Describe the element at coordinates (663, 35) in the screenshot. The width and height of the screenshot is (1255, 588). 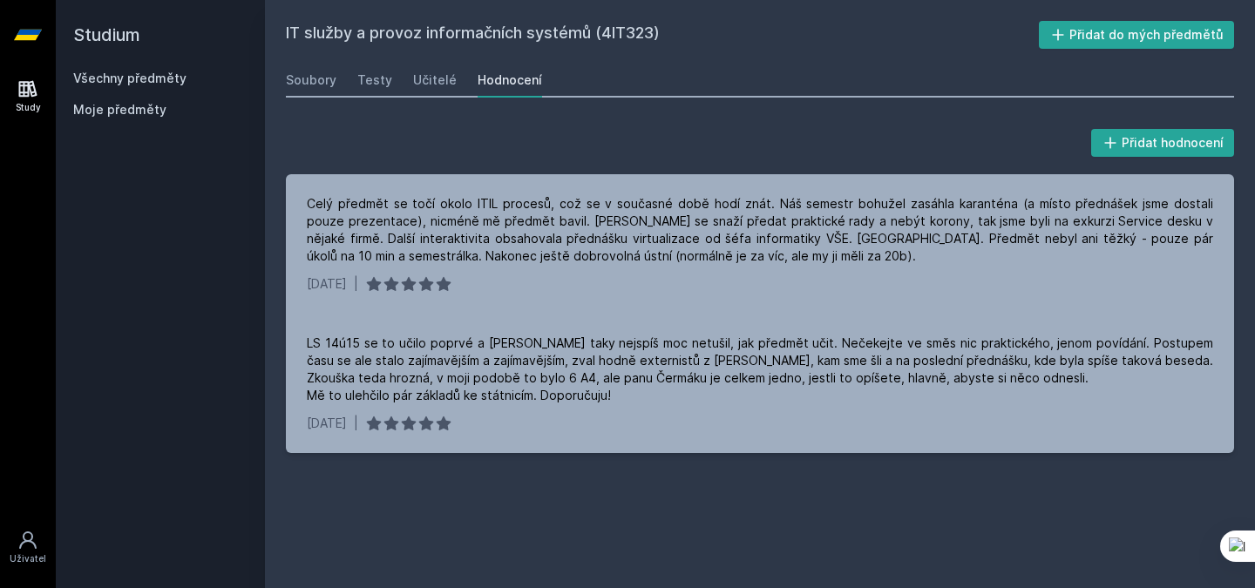
I see `h2: IT služby a provoz informačních systémů (4IT323)` at that location.